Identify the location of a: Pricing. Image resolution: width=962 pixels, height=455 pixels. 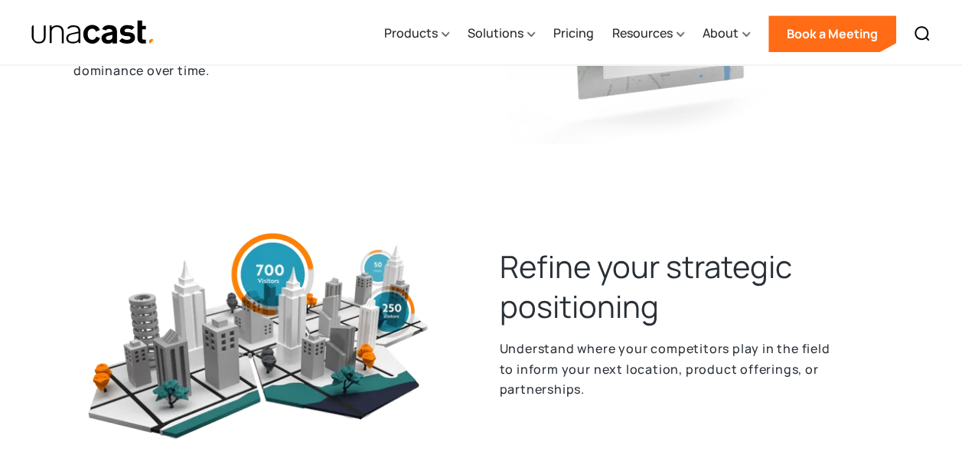
(573, 34).